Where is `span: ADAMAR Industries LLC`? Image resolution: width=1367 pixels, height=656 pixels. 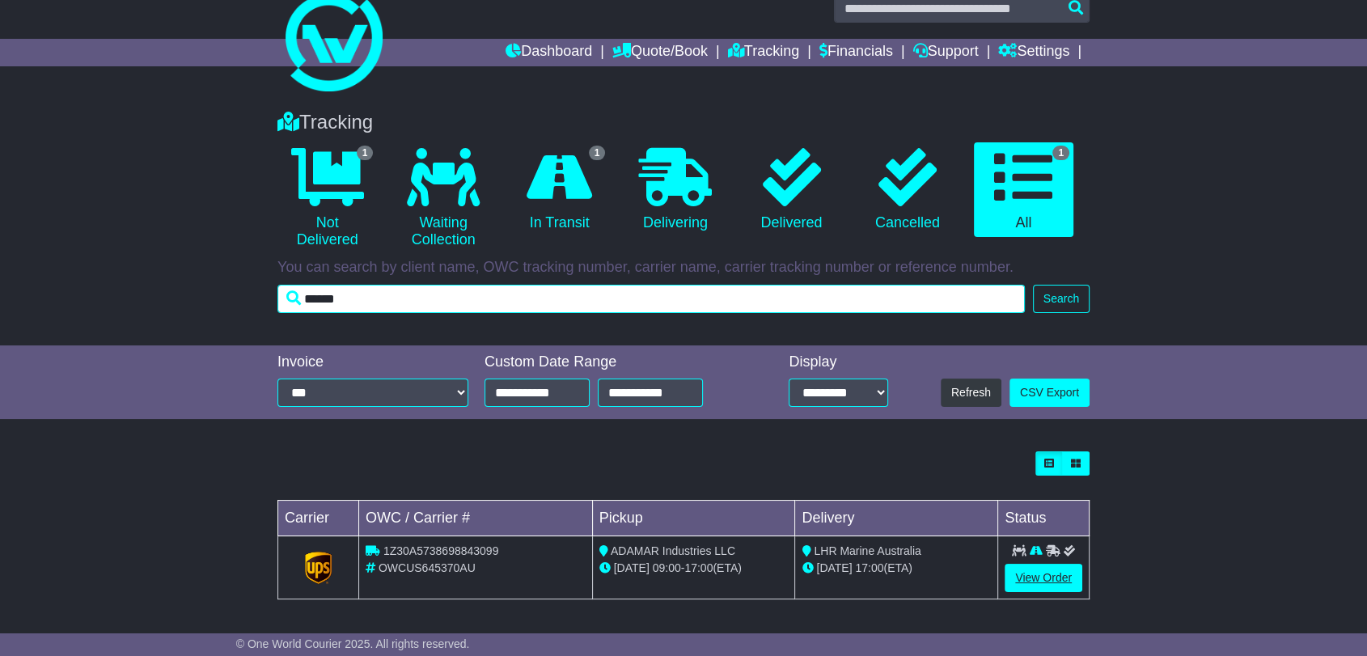
span: ADAMAR Industries LLC is located at coordinates (673, 551).